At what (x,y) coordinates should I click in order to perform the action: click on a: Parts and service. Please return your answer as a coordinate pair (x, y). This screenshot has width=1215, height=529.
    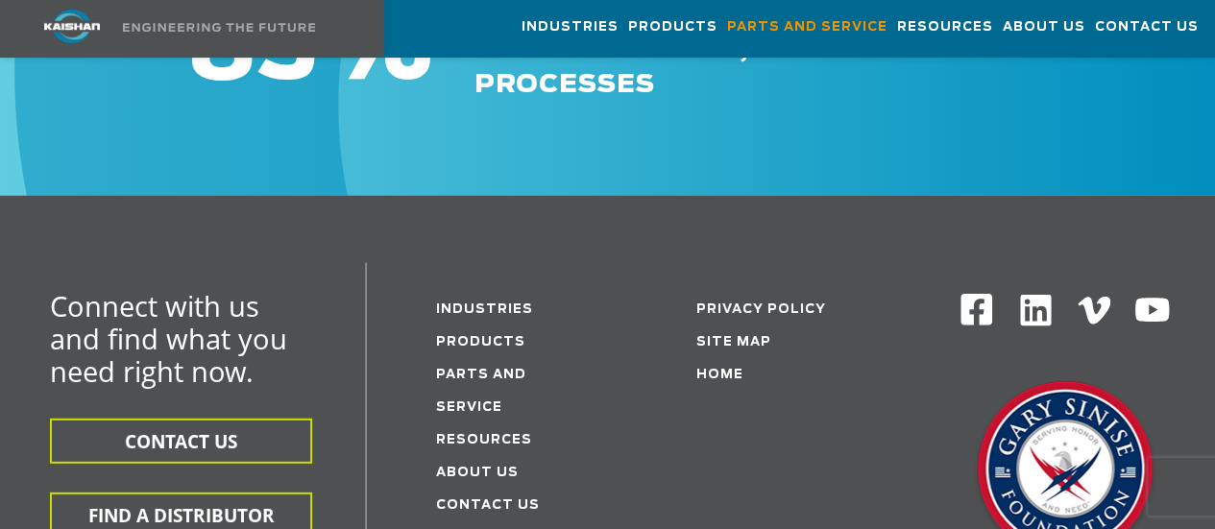
    Looking at the image, I should click on (481, 391).